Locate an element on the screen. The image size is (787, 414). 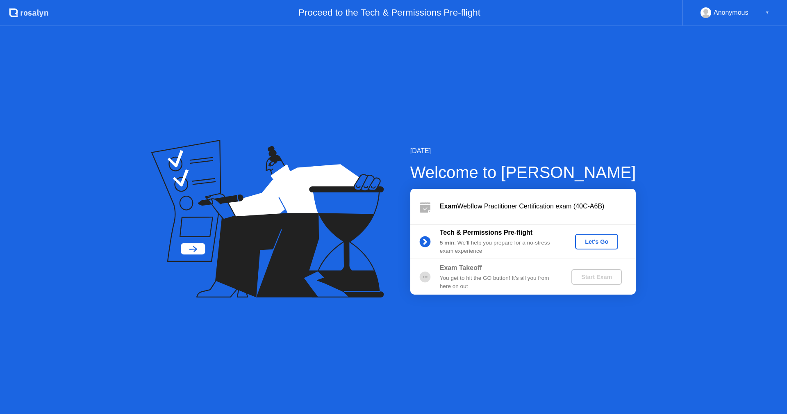
button: Let's Go is located at coordinates (597, 241).